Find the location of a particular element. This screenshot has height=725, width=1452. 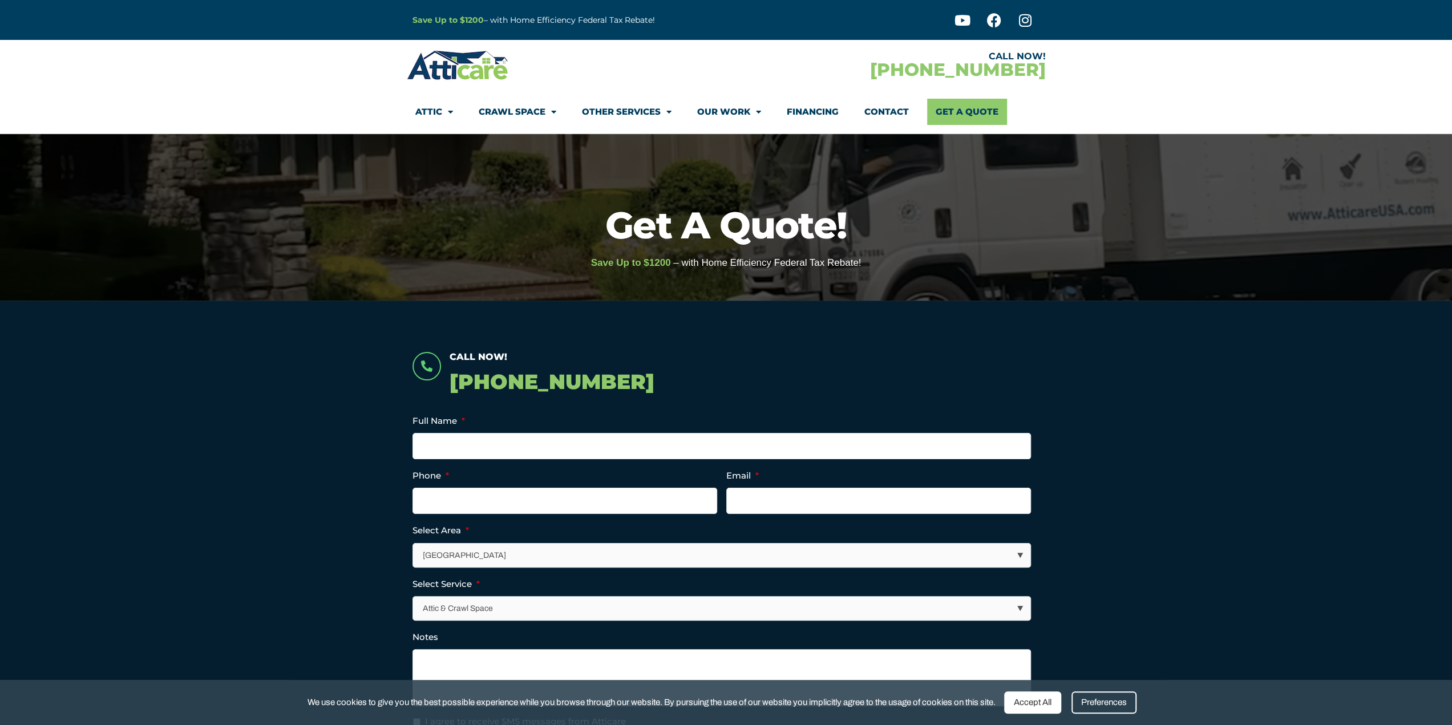

a: Contact is located at coordinates (887, 112).